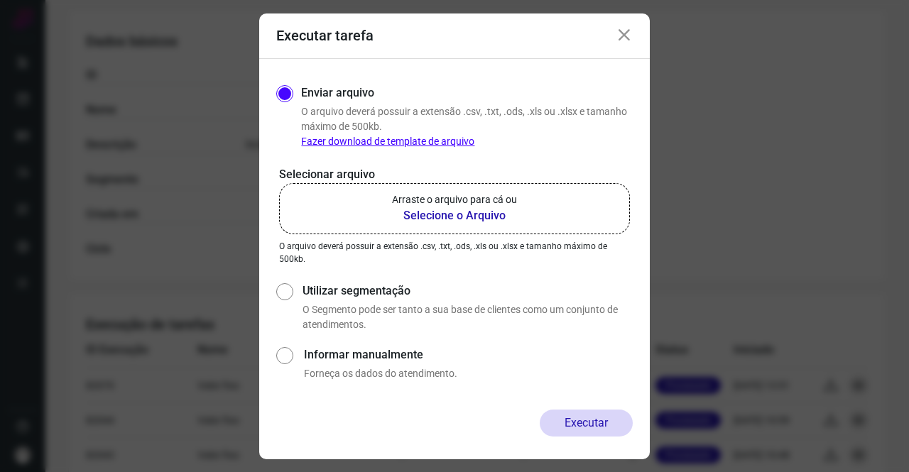 This screenshot has width=909, height=472. I want to click on a: Fazer download de template de arquivo, so click(388, 141).